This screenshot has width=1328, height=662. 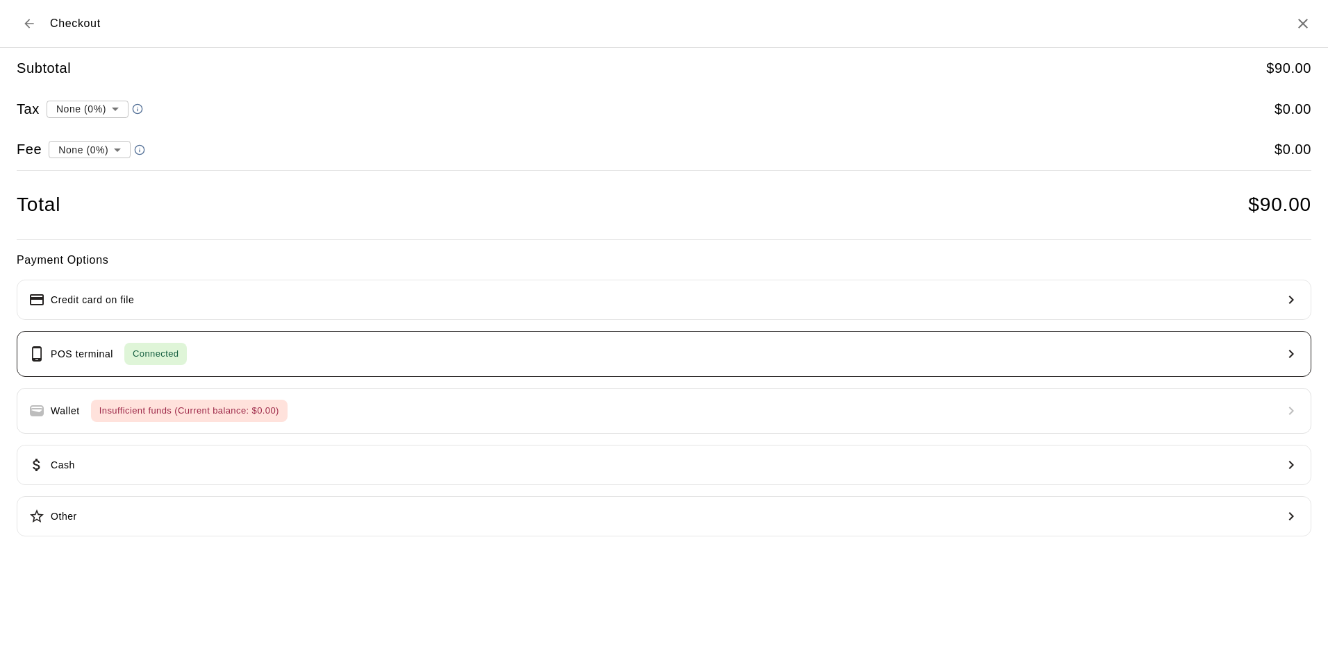 I want to click on h4: $ 90.00, so click(x=1279, y=205).